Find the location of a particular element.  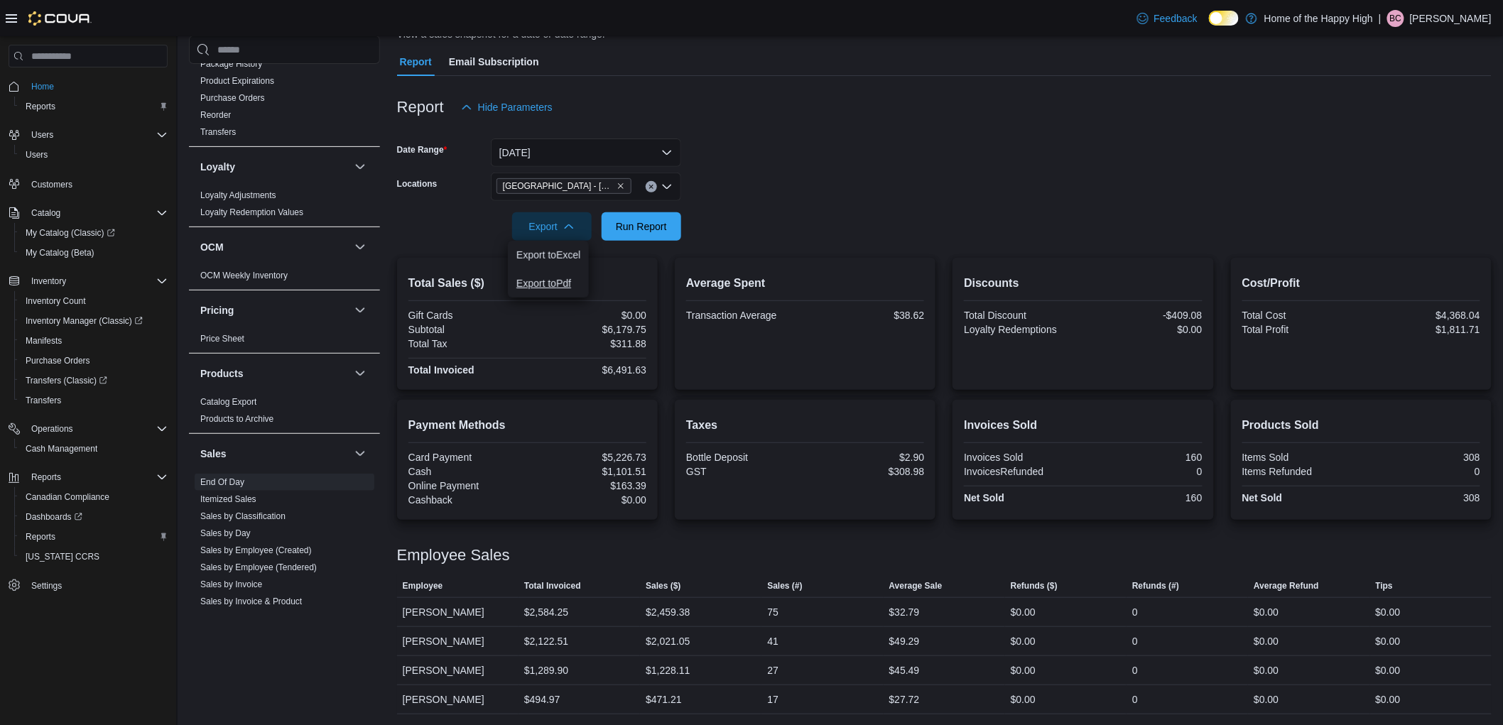

span: Sales by Classification is located at coordinates (243, 516).